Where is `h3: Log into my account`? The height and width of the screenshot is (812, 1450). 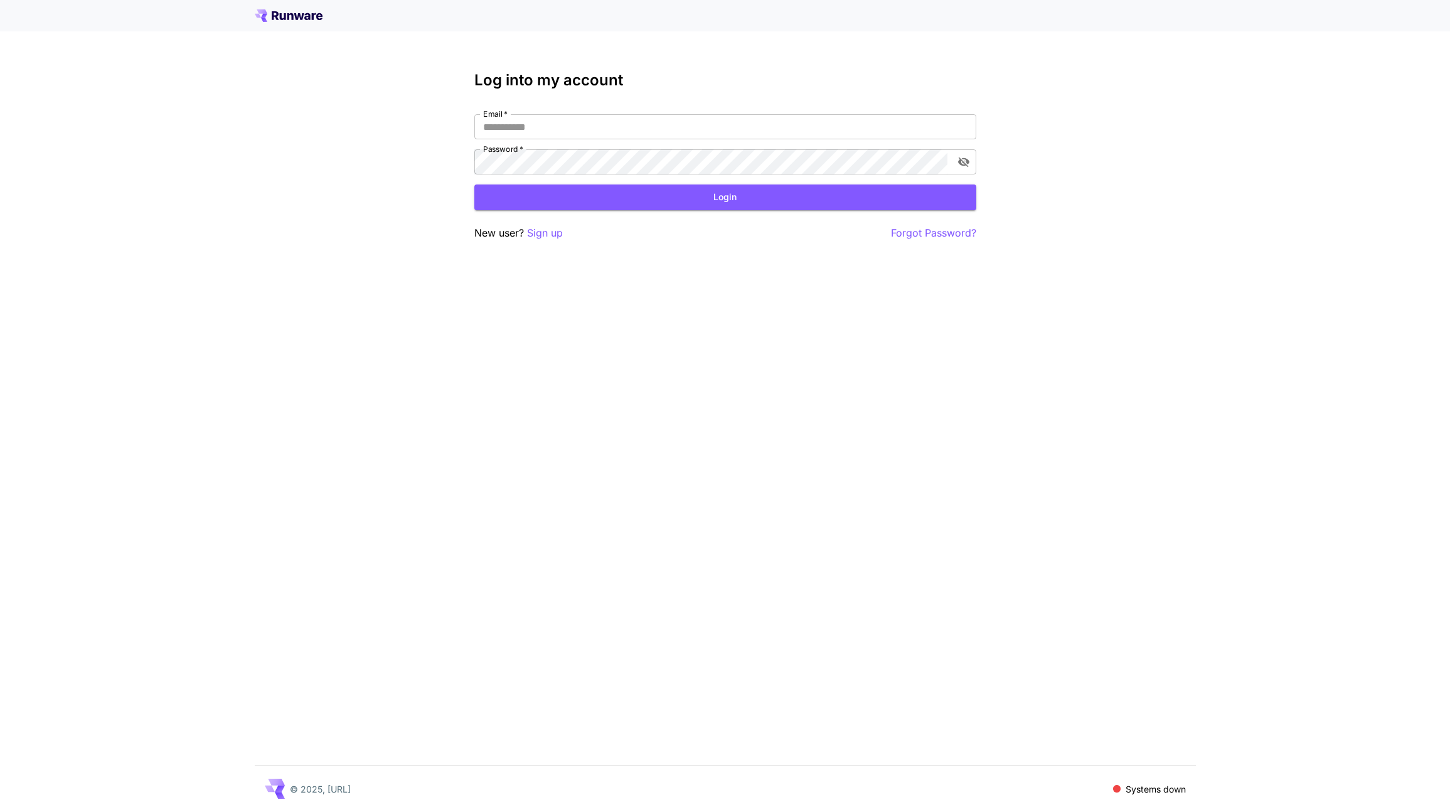
h3: Log into my account is located at coordinates (725, 80).